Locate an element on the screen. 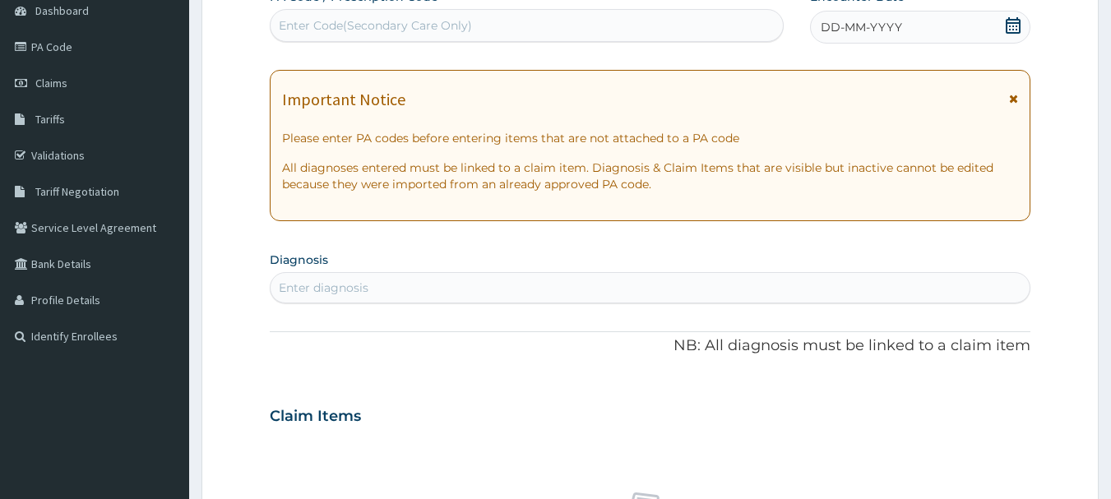 The width and height of the screenshot is (1111, 499). h1: Important Notice is located at coordinates (344, 100).